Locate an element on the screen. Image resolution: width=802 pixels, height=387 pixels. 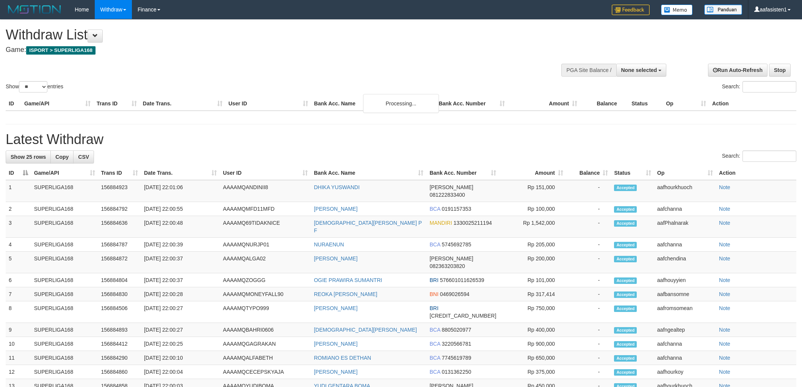
span: BNI is located at coordinates (434, 294).